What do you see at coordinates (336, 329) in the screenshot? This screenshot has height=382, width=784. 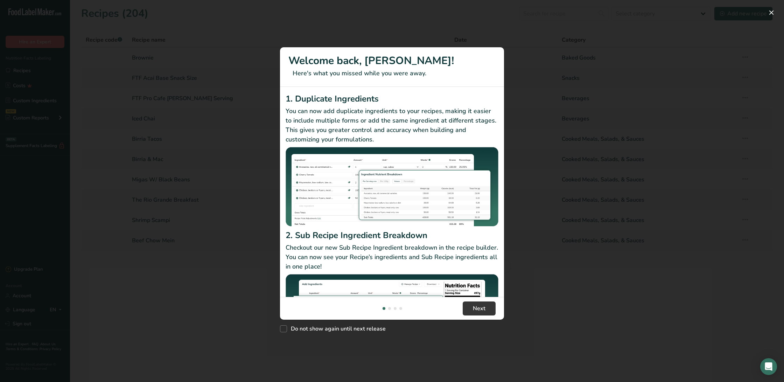 I see `span: Do not show again until next release` at bounding box center [336, 329].